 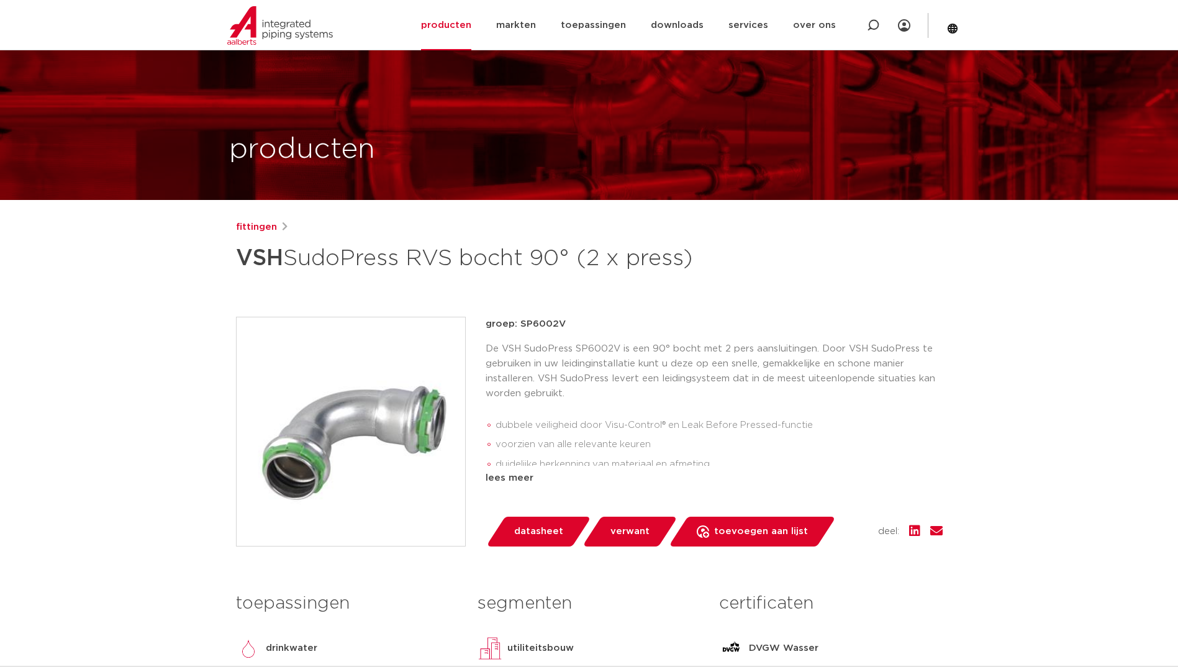 What do you see at coordinates (539, 532) in the screenshot?
I see `a: datasheet` at bounding box center [539, 532].